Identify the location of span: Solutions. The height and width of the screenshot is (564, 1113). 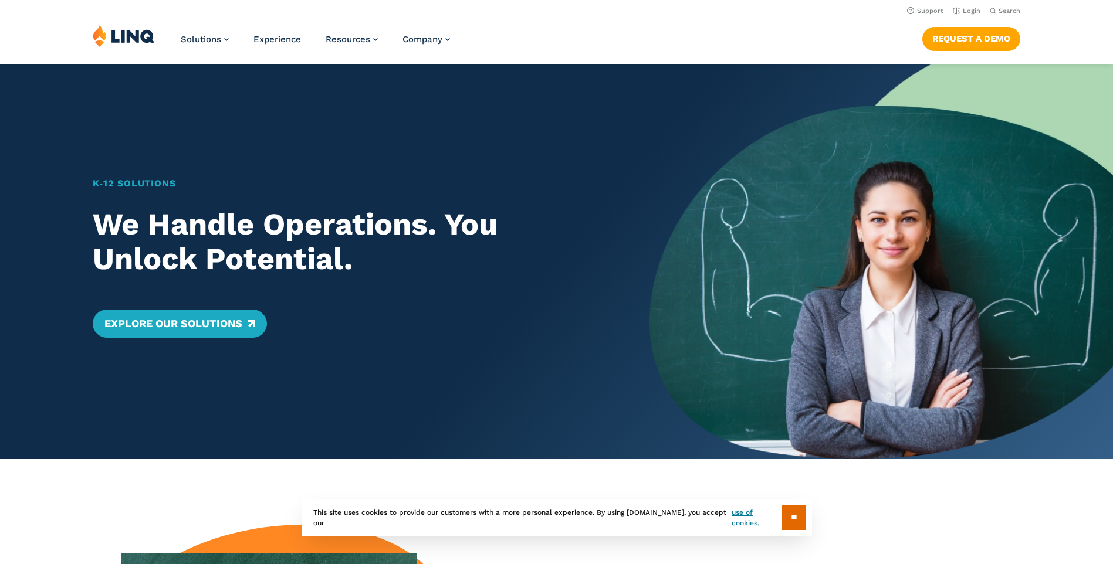
(201, 39).